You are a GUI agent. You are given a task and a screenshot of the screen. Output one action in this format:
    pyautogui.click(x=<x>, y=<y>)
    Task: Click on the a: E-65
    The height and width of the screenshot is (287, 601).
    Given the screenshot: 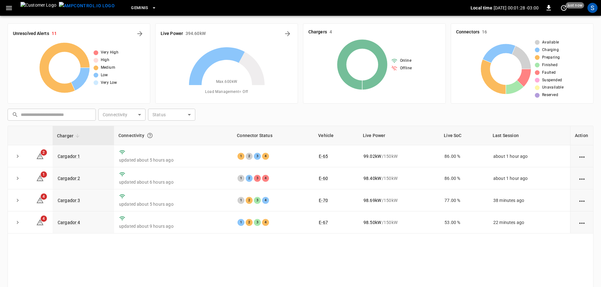 What is the action you would take?
    pyautogui.click(x=323, y=156)
    